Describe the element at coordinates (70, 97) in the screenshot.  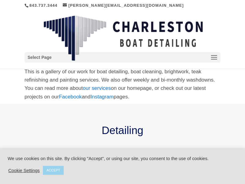
I see `span: Facebook` at that location.